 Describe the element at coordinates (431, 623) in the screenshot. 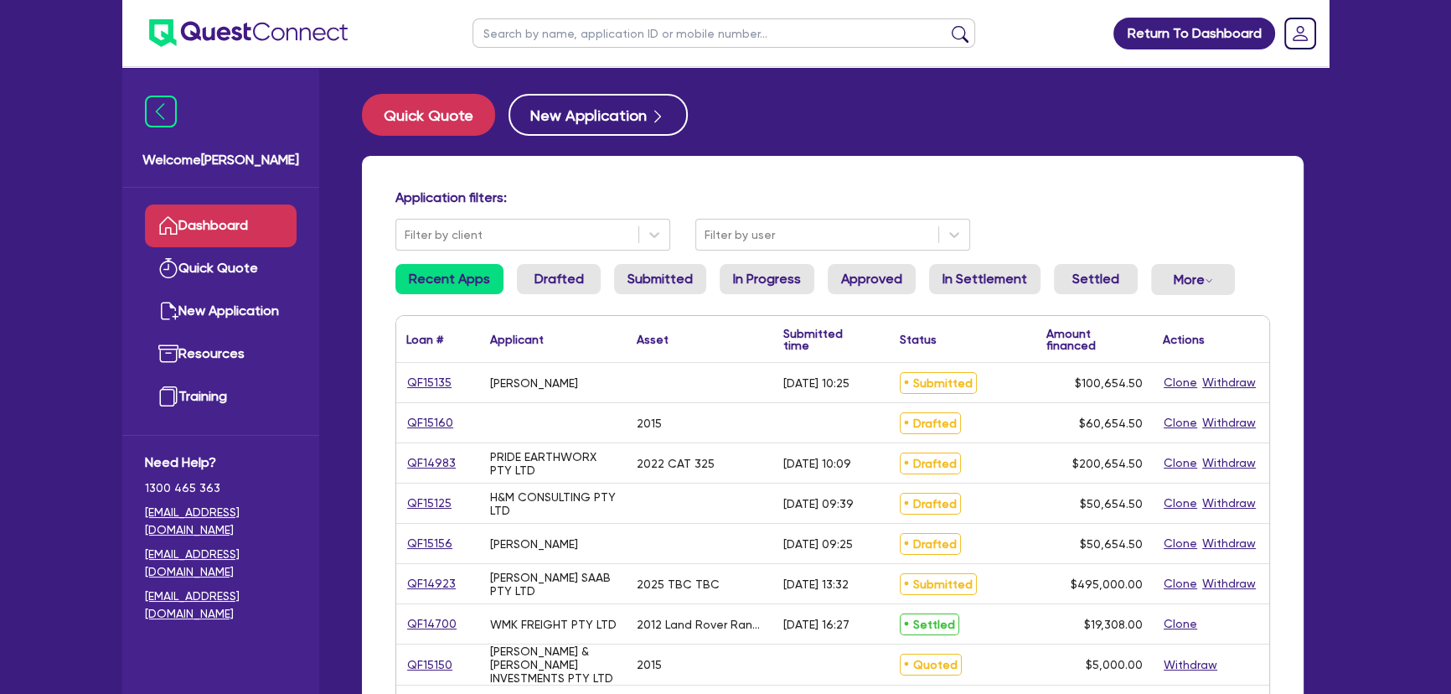

I see `a: QF14700` at that location.